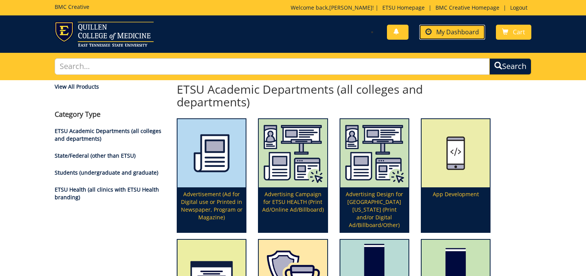  What do you see at coordinates (457, 32) in the screenshot?
I see `span: My Dashboard` at bounding box center [457, 32].